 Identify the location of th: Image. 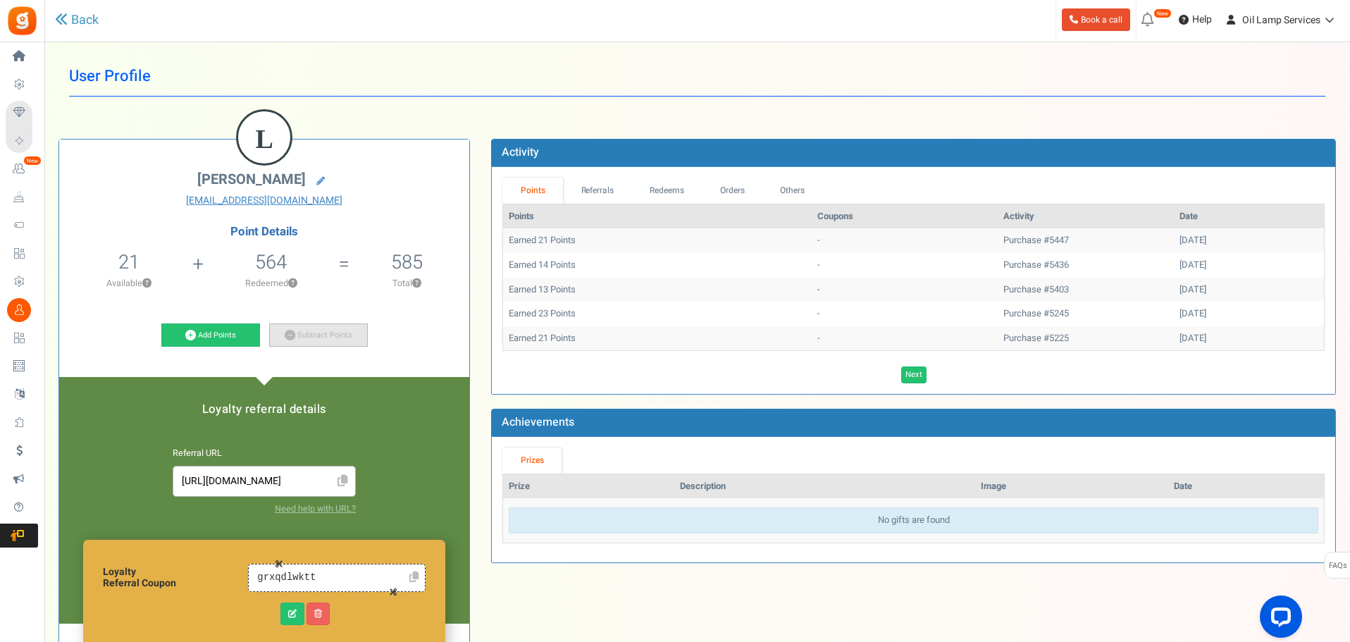
(1072, 486).